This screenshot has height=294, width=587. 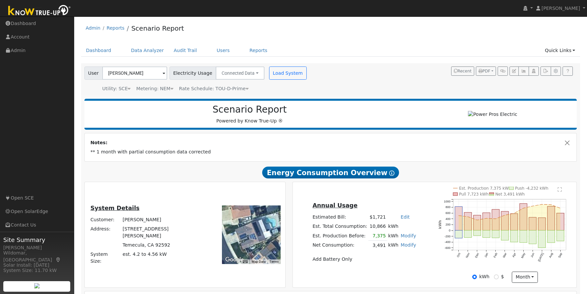 I want to click on button: PDF, so click(x=485, y=71).